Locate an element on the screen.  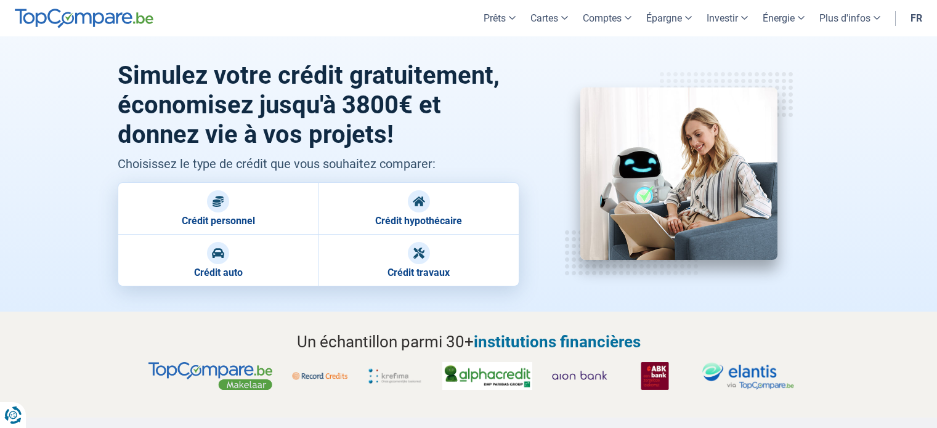
img: Alphacredit is located at coordinates (487, 376).